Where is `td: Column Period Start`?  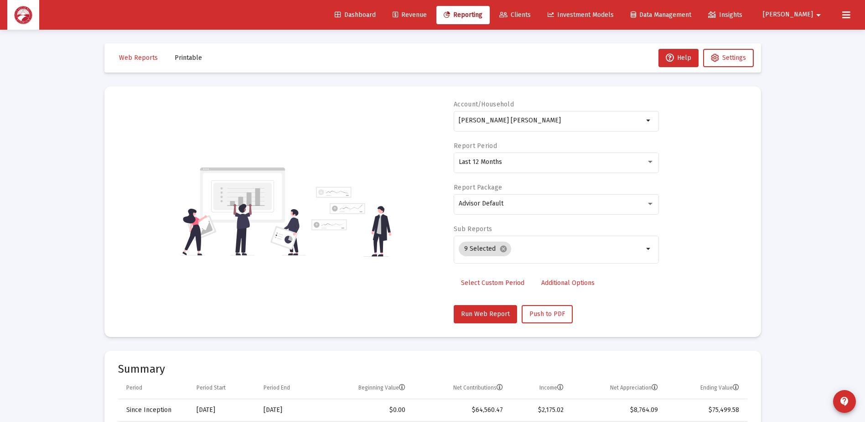
td: Column Period Start is located at coordinates (224, 388).